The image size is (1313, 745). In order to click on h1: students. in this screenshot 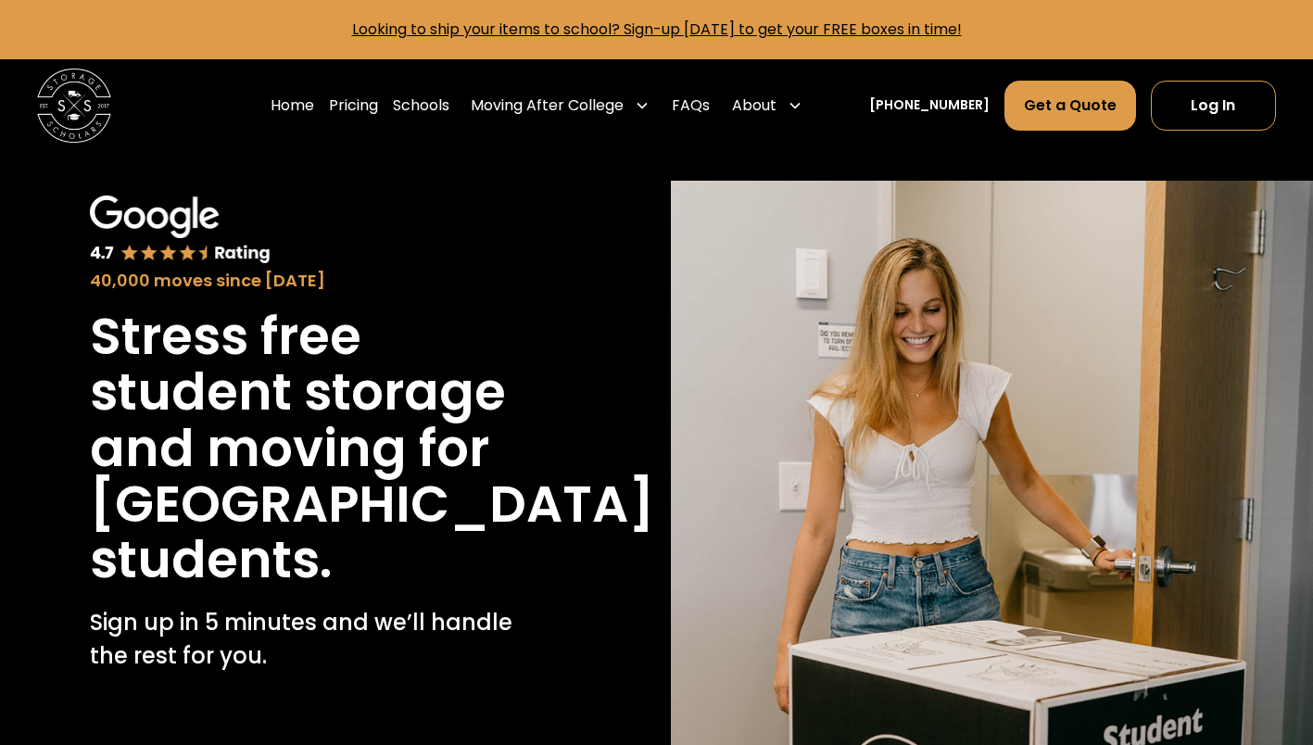, I will do `click(210, 560)`.